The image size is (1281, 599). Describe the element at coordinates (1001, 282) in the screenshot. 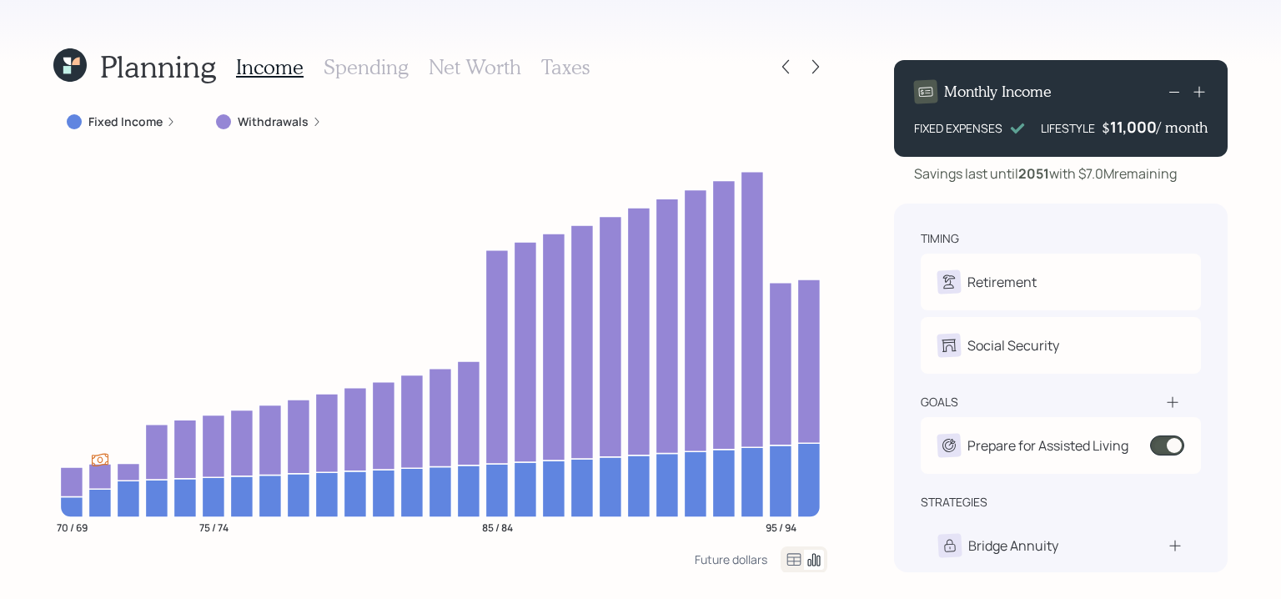

I see `div: Retirement` at that location.